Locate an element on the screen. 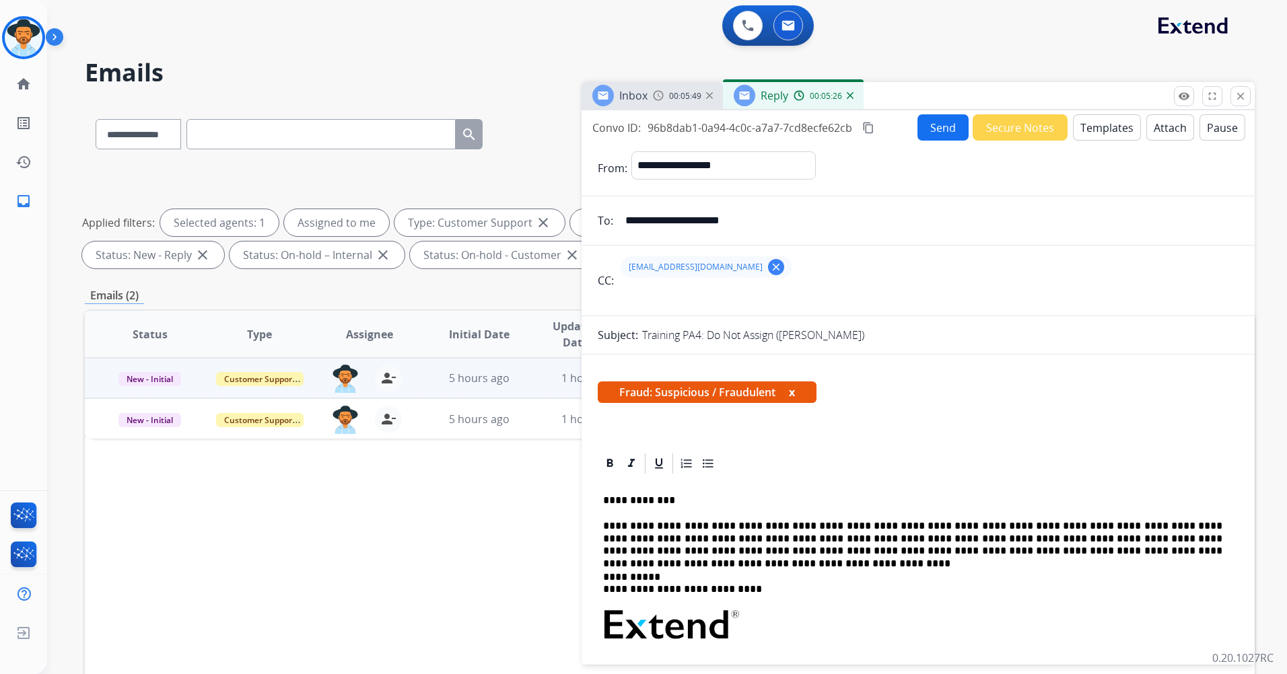 This screenshot has height=674, width=1287. div: Underline is located at coordinates (659, 464).